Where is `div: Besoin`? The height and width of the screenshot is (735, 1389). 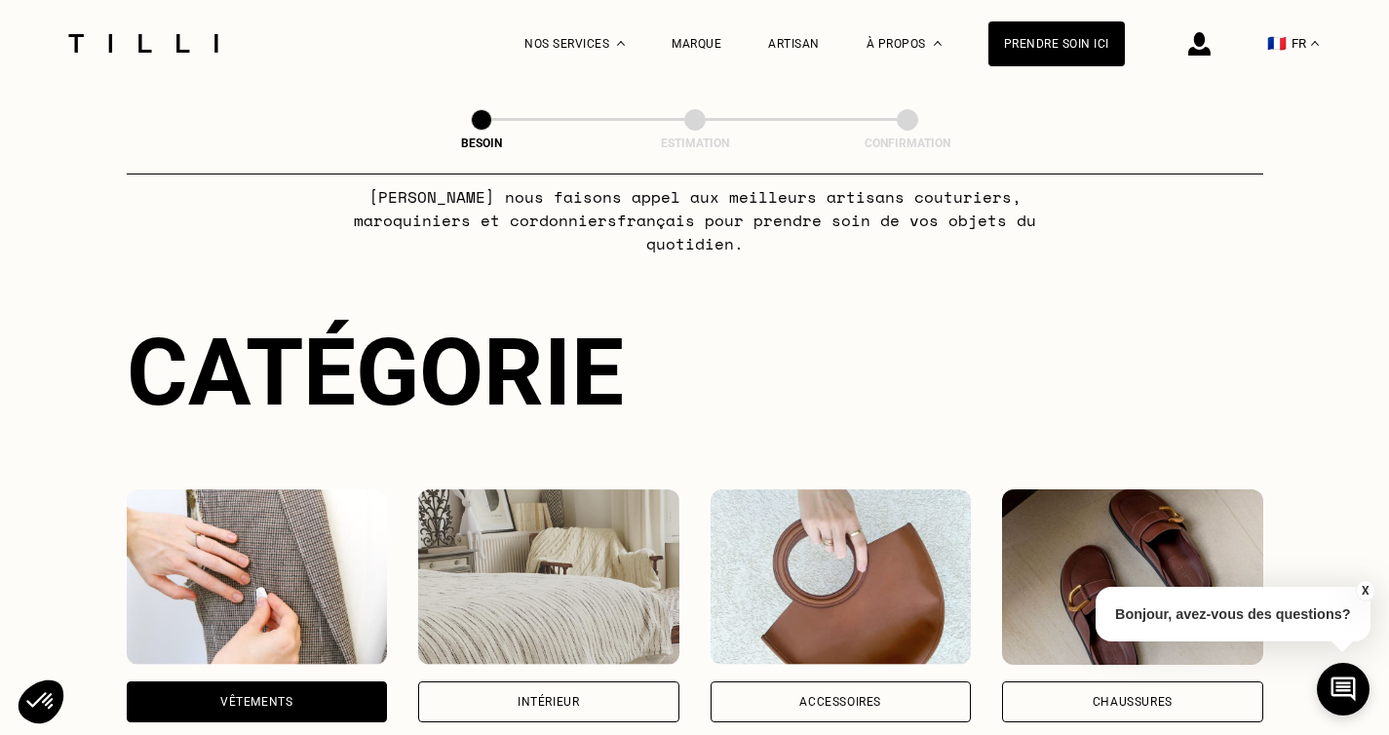 div: Besoin is located at coordinates (481, 143).